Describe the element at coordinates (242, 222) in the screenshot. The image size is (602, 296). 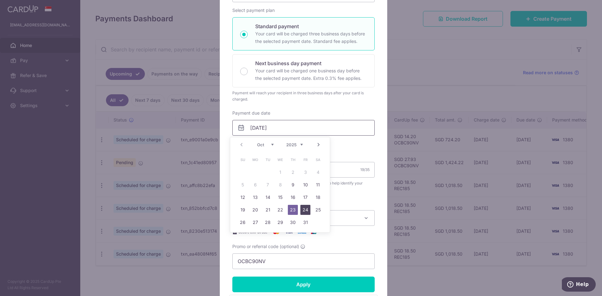
I see `a: 26` at that location.